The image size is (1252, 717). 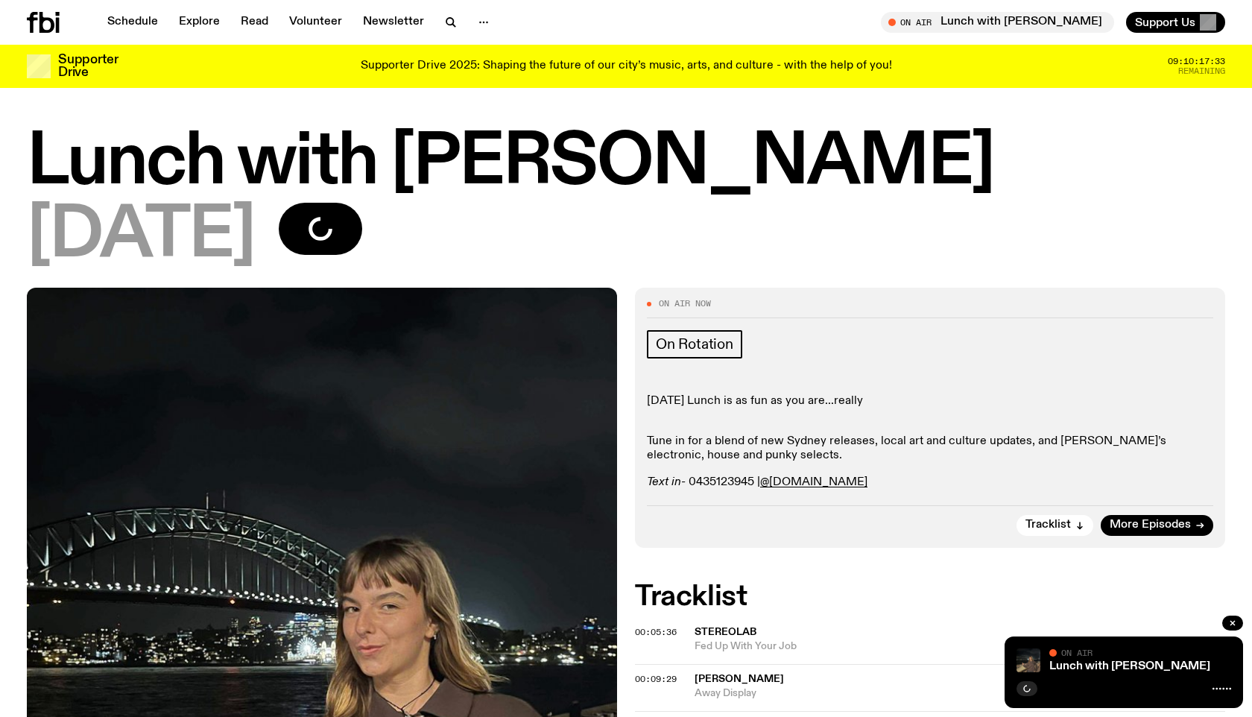 I want to click on a: On Rotation, so click(x=694, y=344).